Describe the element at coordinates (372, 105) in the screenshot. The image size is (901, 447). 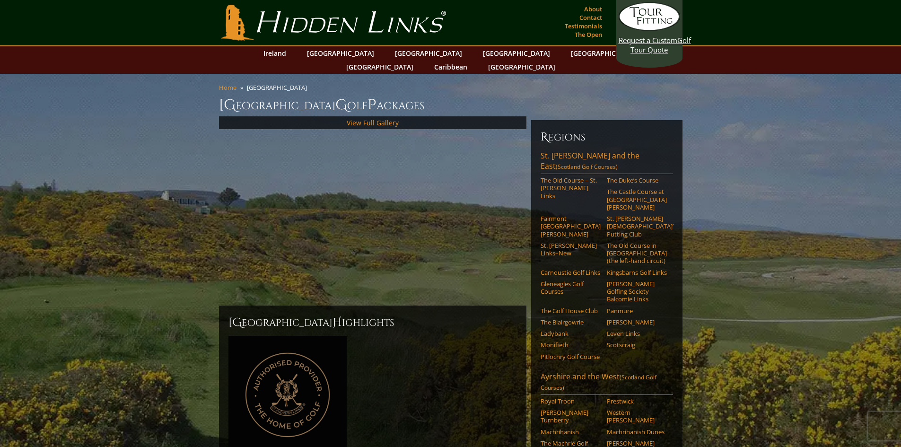
I see `span: P` at that location.